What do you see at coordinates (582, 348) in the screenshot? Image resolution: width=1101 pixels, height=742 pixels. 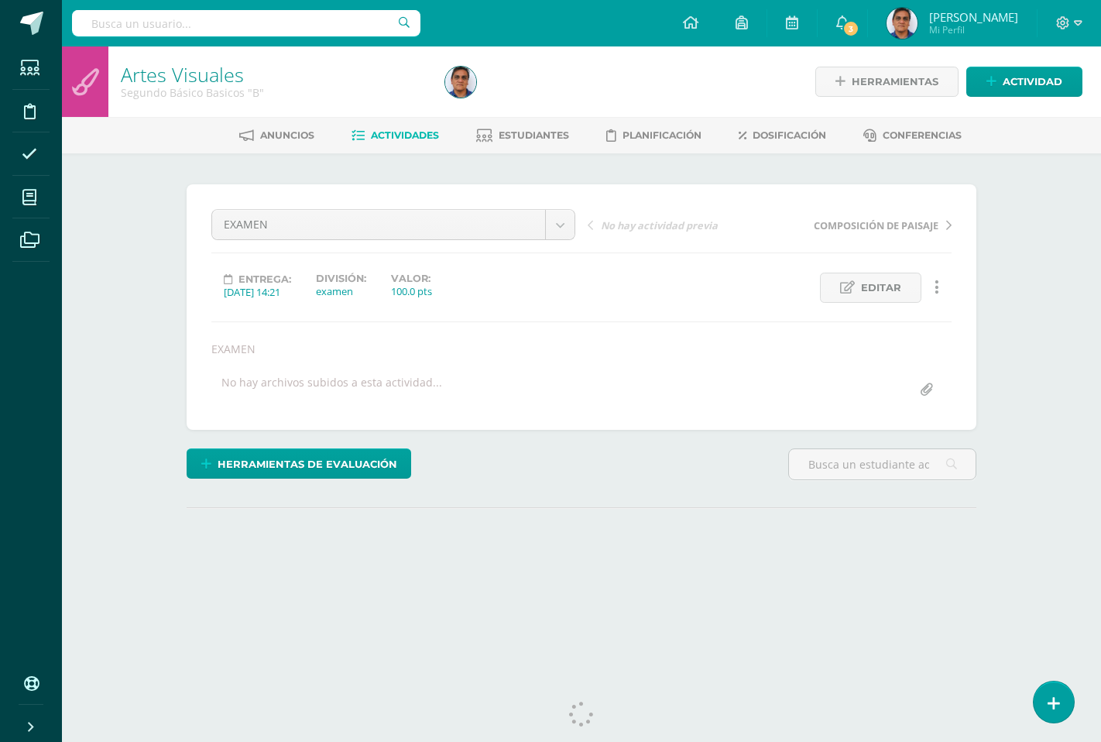 I see `div: EXAMEN` at bounding box center [582, 348].